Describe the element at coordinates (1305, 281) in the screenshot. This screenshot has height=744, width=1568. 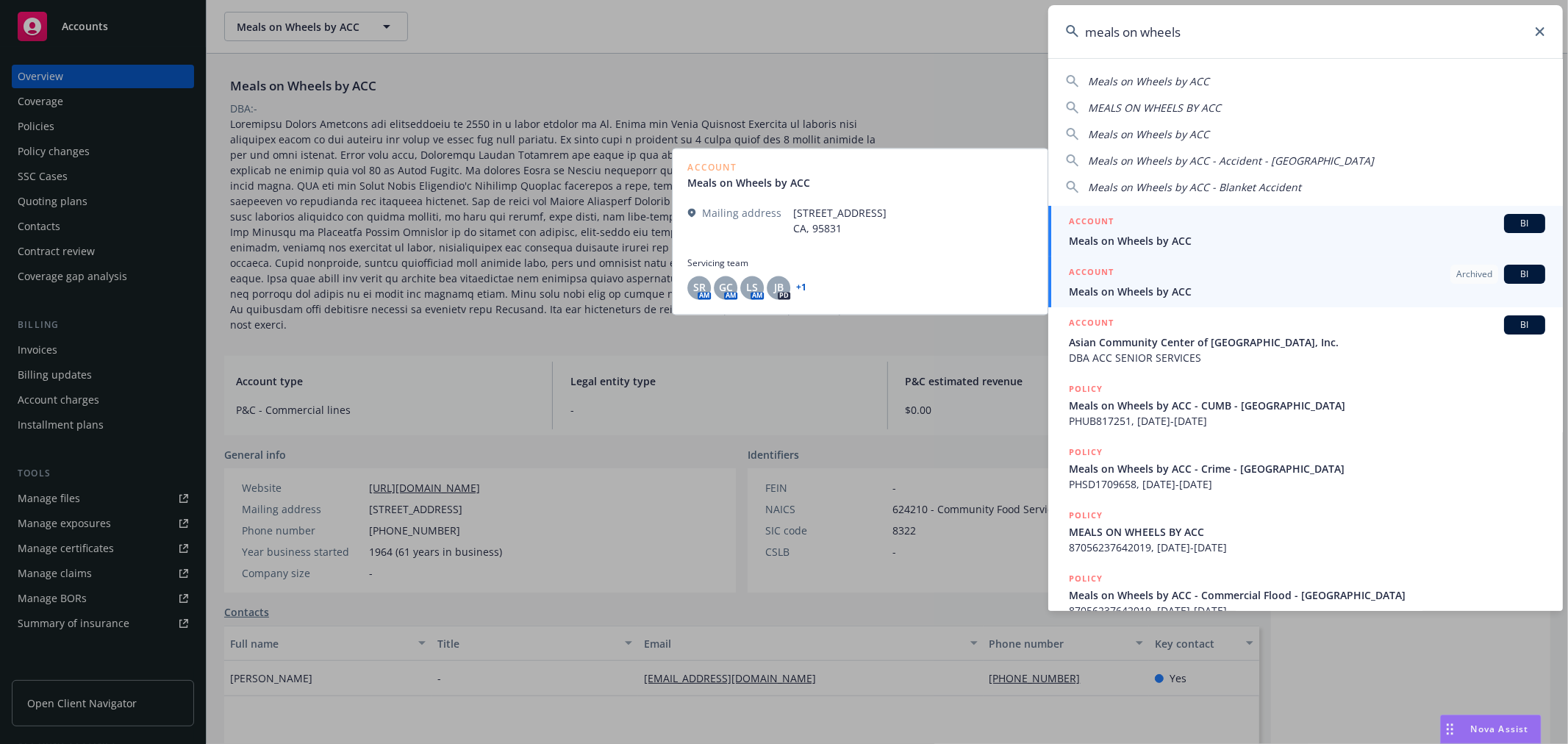
I see `a: ACCOUNTArchivedBIMeals on Wheels by ACC` at that location.